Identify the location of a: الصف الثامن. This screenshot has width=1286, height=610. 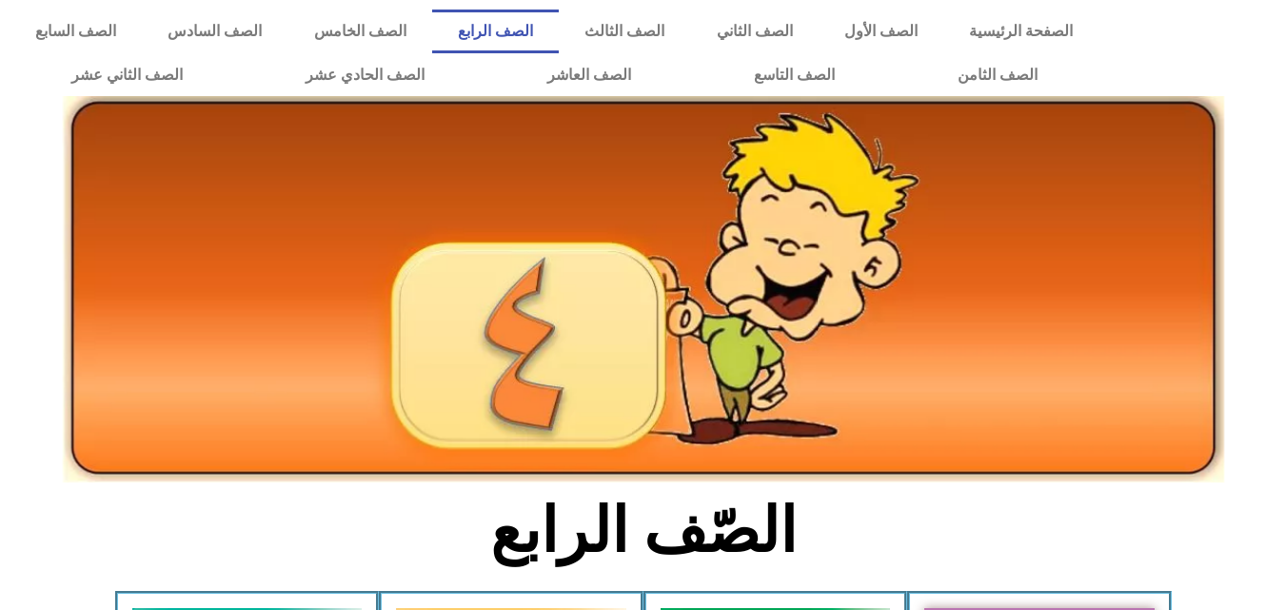
(997, 75).